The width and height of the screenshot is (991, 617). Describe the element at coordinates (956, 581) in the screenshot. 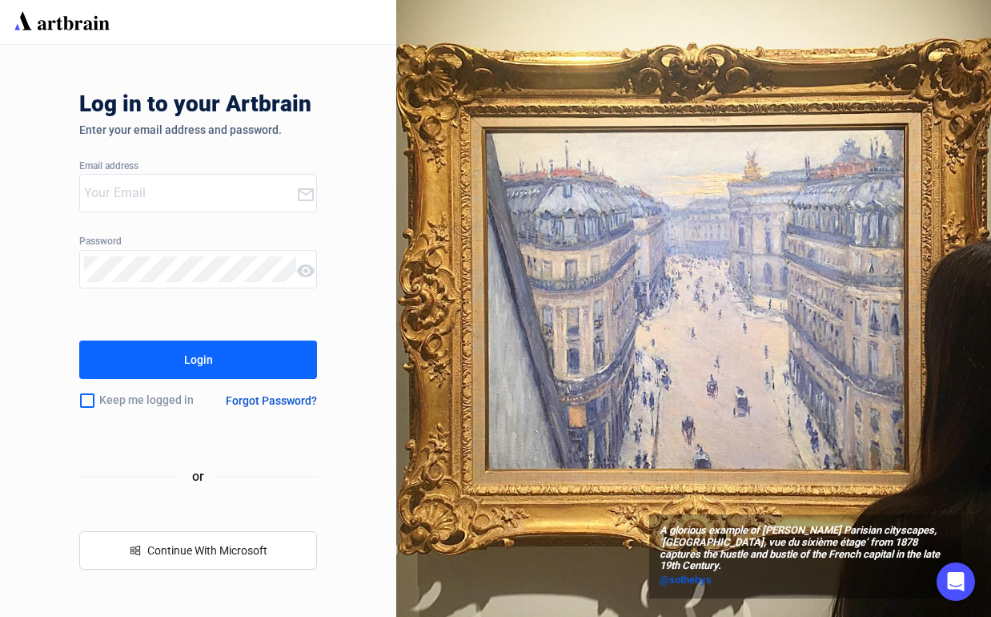

I see `div: Open Intercom Messenger` at that location.